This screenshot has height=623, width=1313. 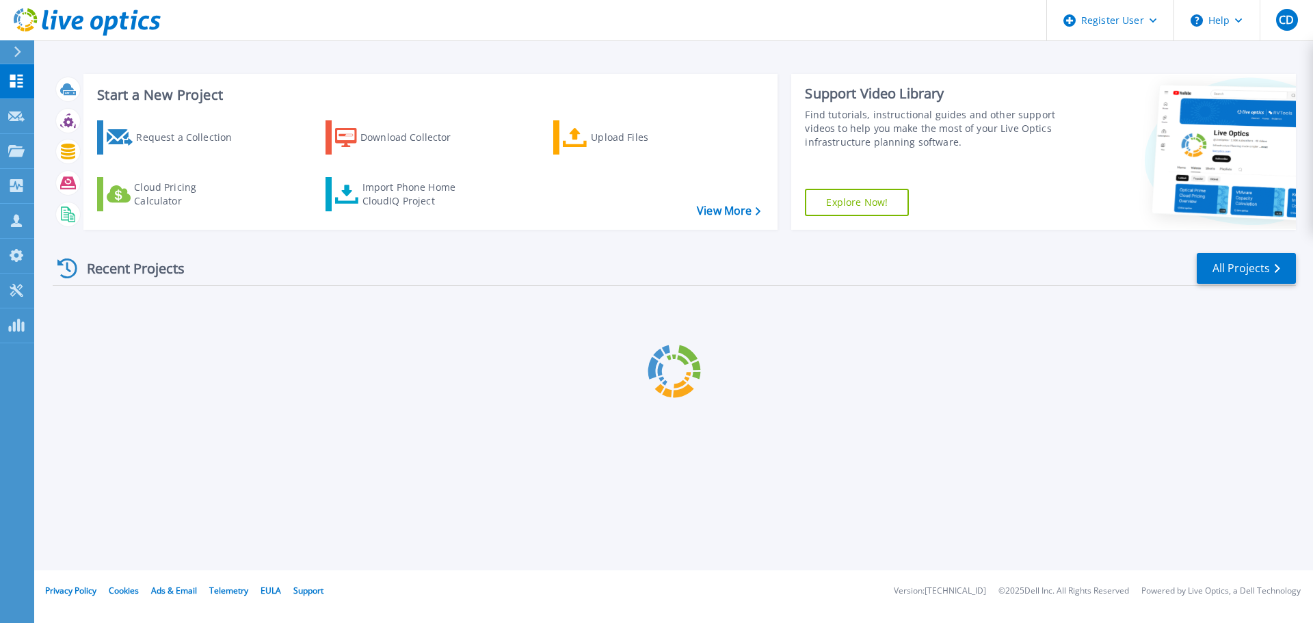 I want to click on a: Upload Files, so click(x=629, y=137).